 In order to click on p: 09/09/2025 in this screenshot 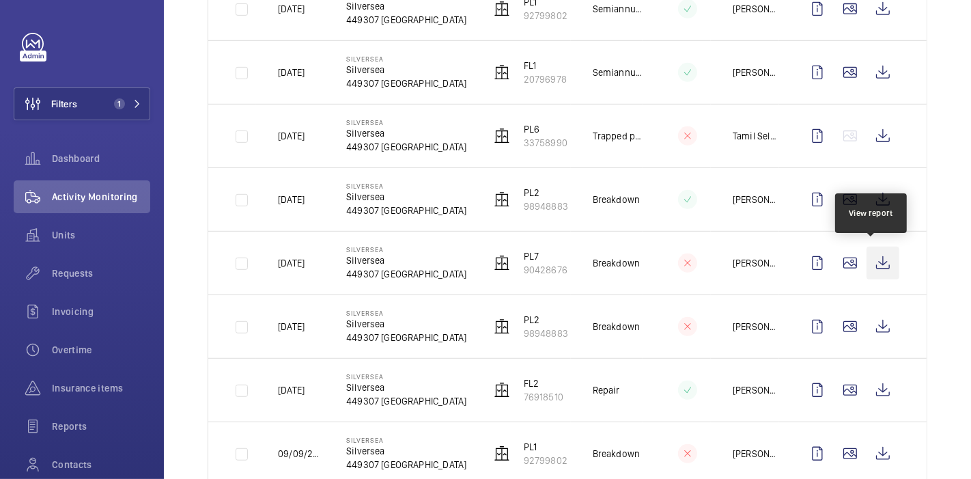, I will do `click(301, 453)`.